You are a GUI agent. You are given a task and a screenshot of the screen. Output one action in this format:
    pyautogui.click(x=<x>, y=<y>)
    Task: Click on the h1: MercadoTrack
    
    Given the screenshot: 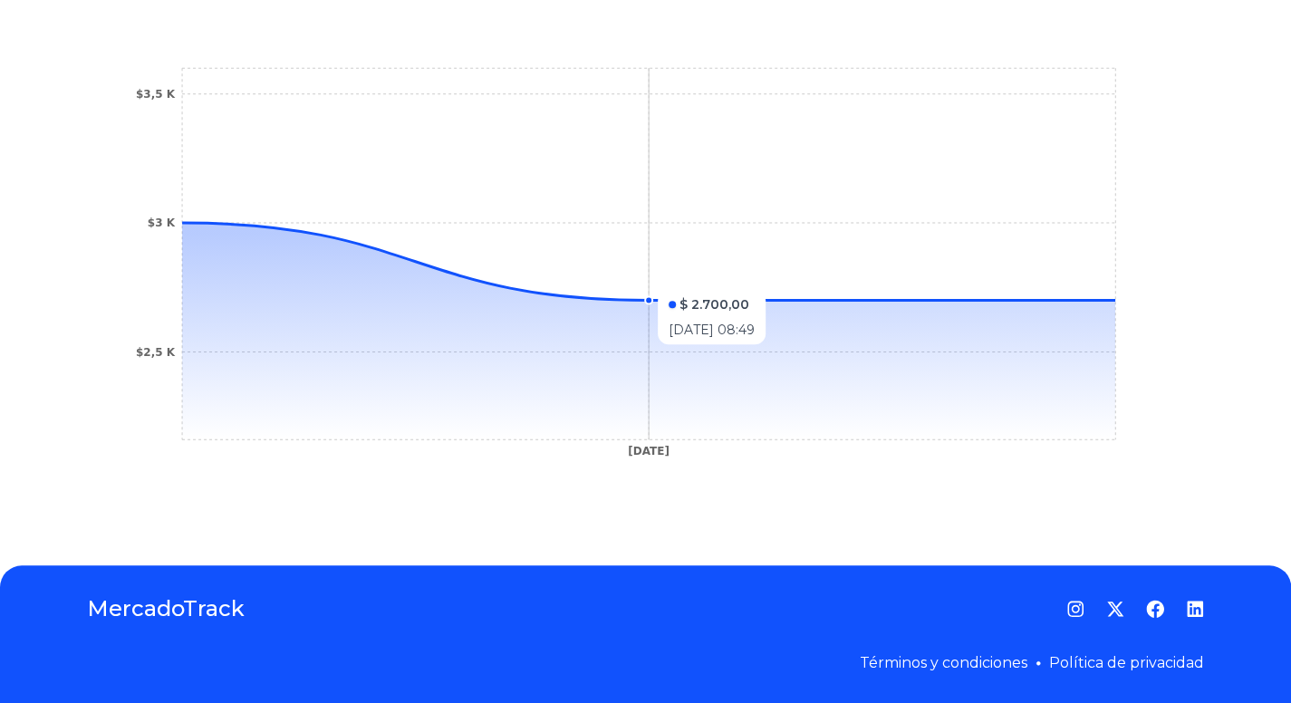 What is the action you would take?
    pyautogui.click(x=166, y=609)
    